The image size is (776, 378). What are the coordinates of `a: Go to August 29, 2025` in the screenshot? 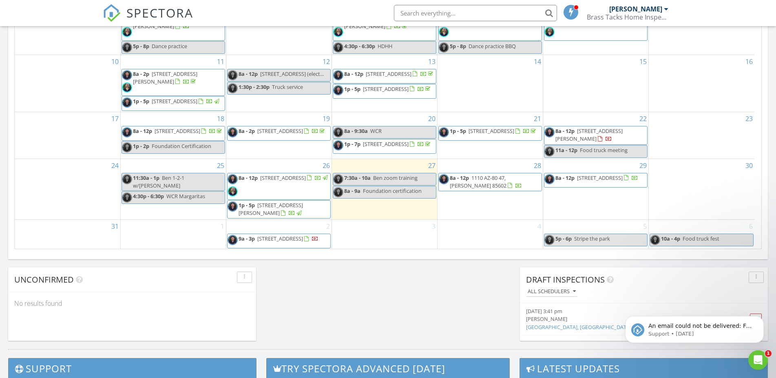 It's located at (643, 165).